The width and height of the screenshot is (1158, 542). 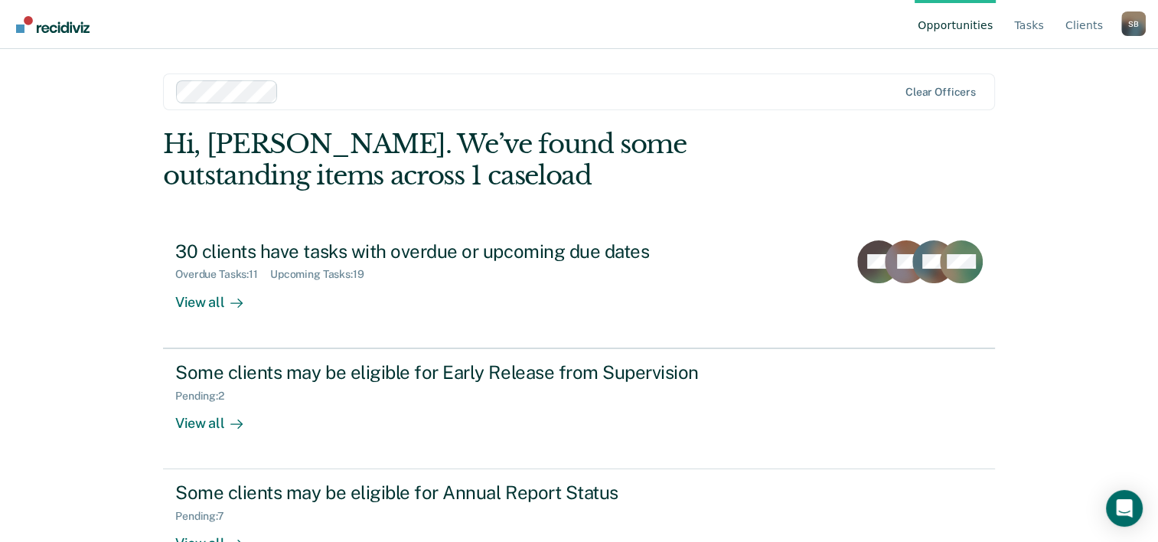 What do you see at coordinates (579, 409) in the screenshot?
I see `a: Some clients may be eligible for Early Release from SupervisionPending:2View all` at bounding box center [579, 409].